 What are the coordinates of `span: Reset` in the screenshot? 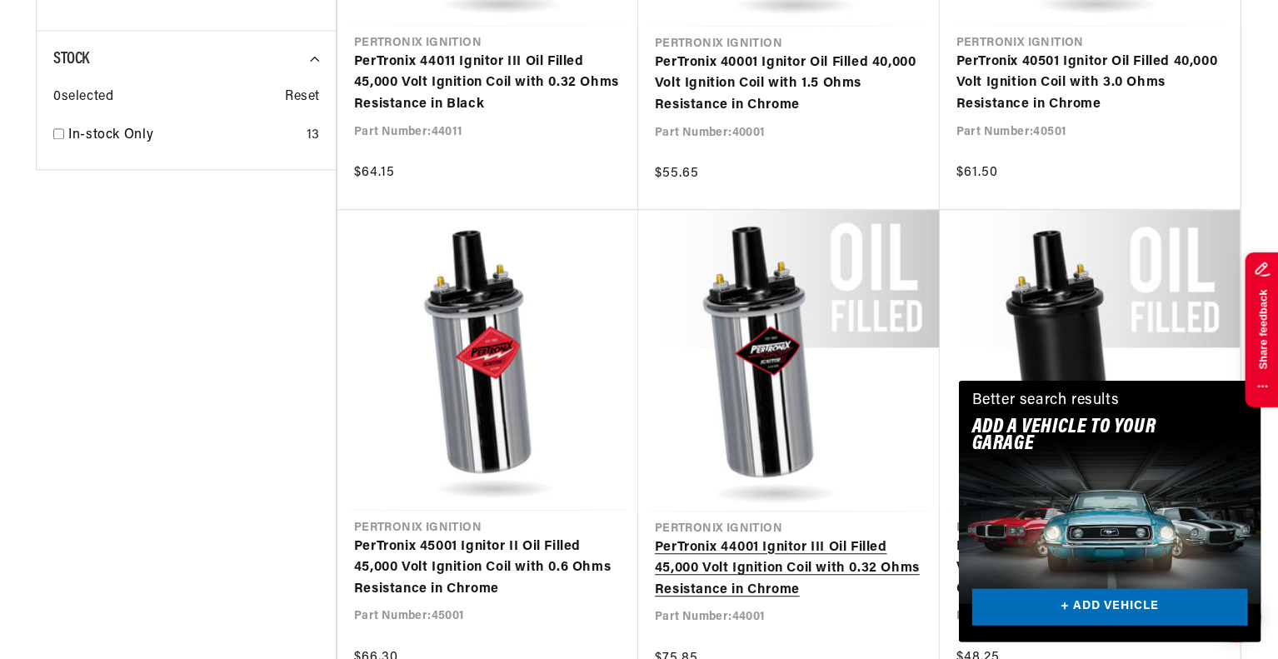 It's located at (302, 97).